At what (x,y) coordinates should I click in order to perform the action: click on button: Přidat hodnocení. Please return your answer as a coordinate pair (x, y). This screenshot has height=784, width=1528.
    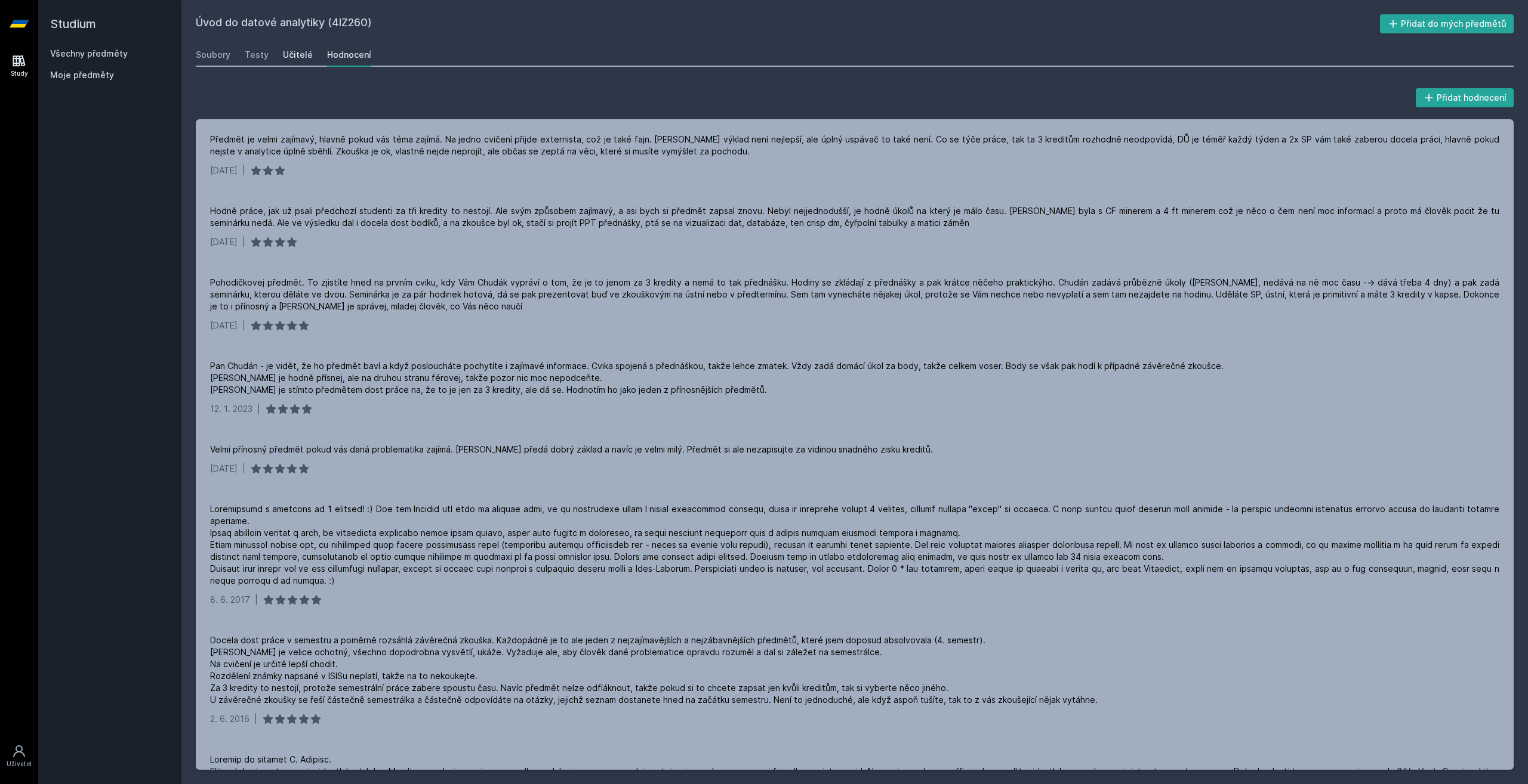
    Looking at the image, I should click on (1464, 98).